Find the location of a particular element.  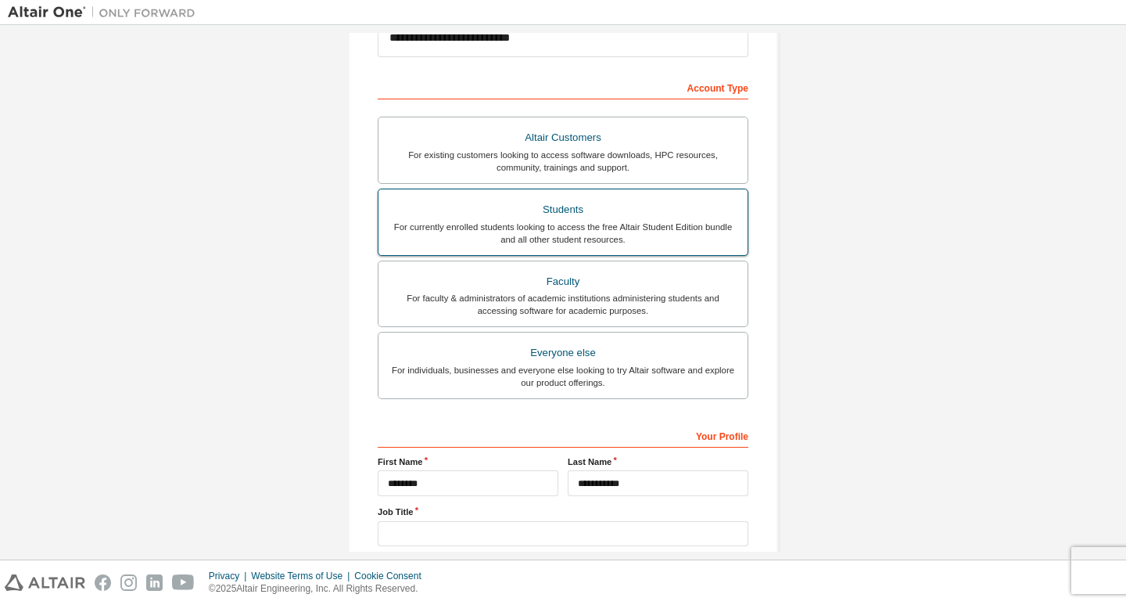

div: For individuals, businesses and everyone else looking to try Altair software and explore our prod... is located at coordinates (563, 376).